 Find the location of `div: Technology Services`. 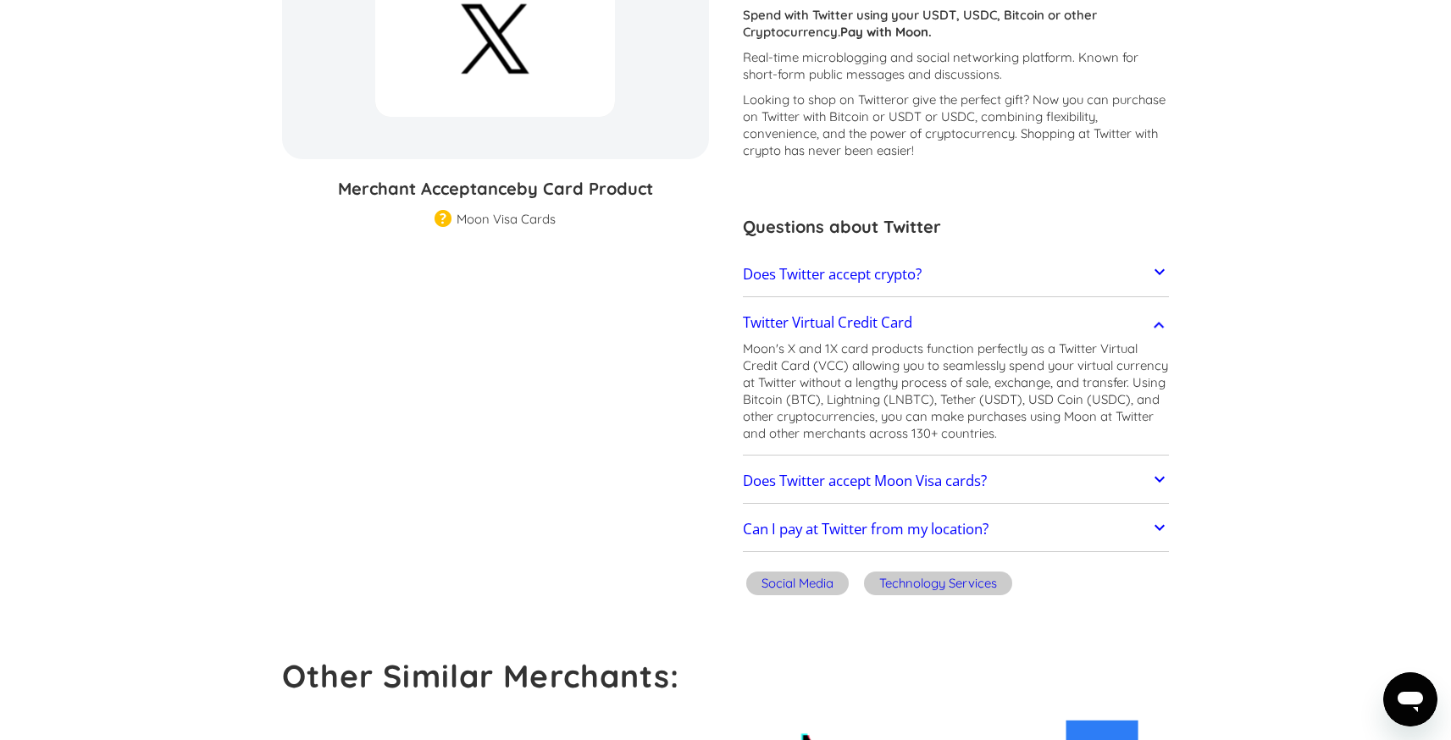

div: Technology Services is located at coordinates (938, 584).